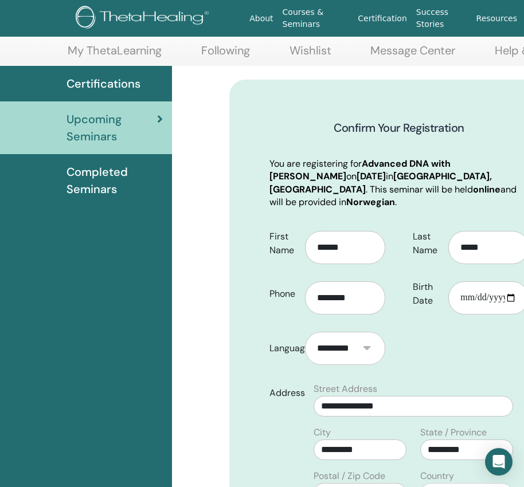 The image size is (524, 487). I want to click on a: Resources, so click(497, 18).